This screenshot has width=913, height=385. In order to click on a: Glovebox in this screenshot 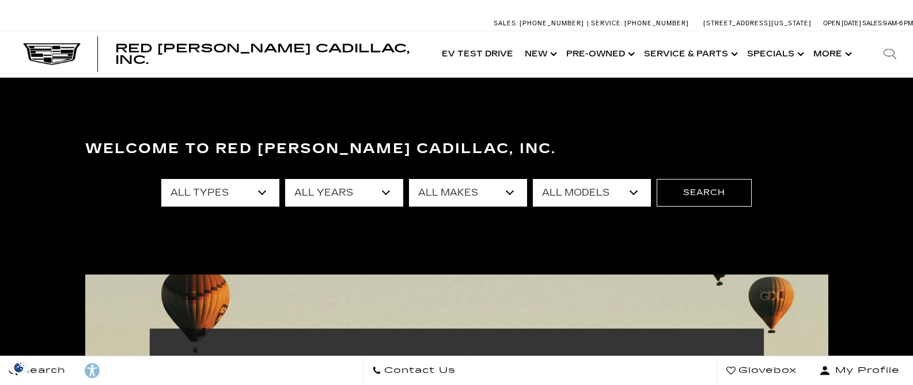, I will do `click(762, 371)`.